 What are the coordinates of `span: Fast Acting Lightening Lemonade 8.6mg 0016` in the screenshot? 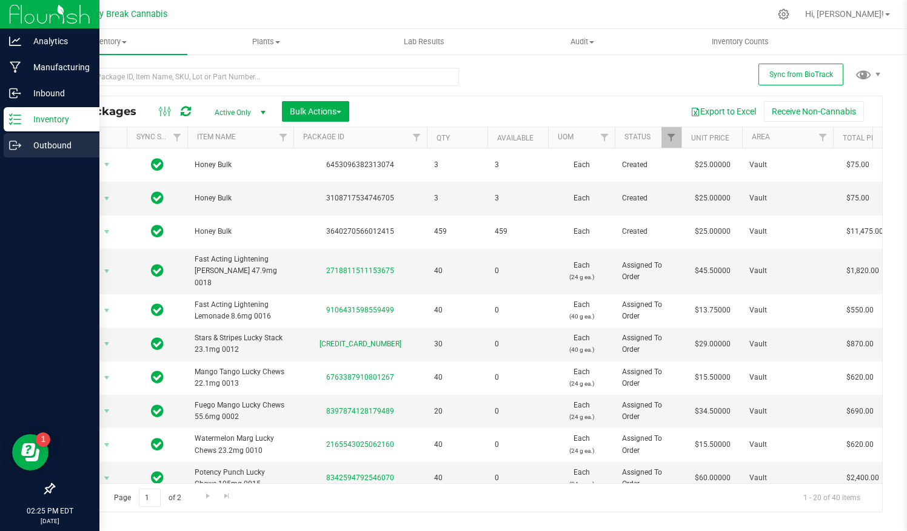 It's located at (240, 311).